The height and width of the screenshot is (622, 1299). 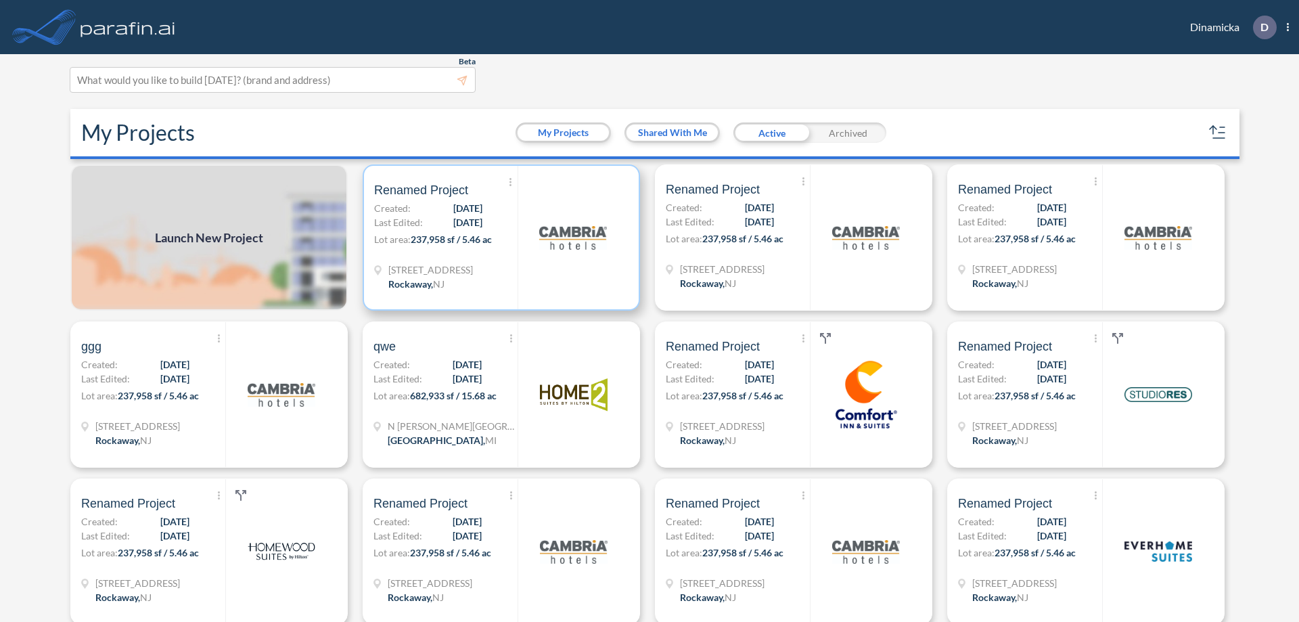 I want to click on span: 682,933 sf / 15.68 ac, so click(x=453, y=395).